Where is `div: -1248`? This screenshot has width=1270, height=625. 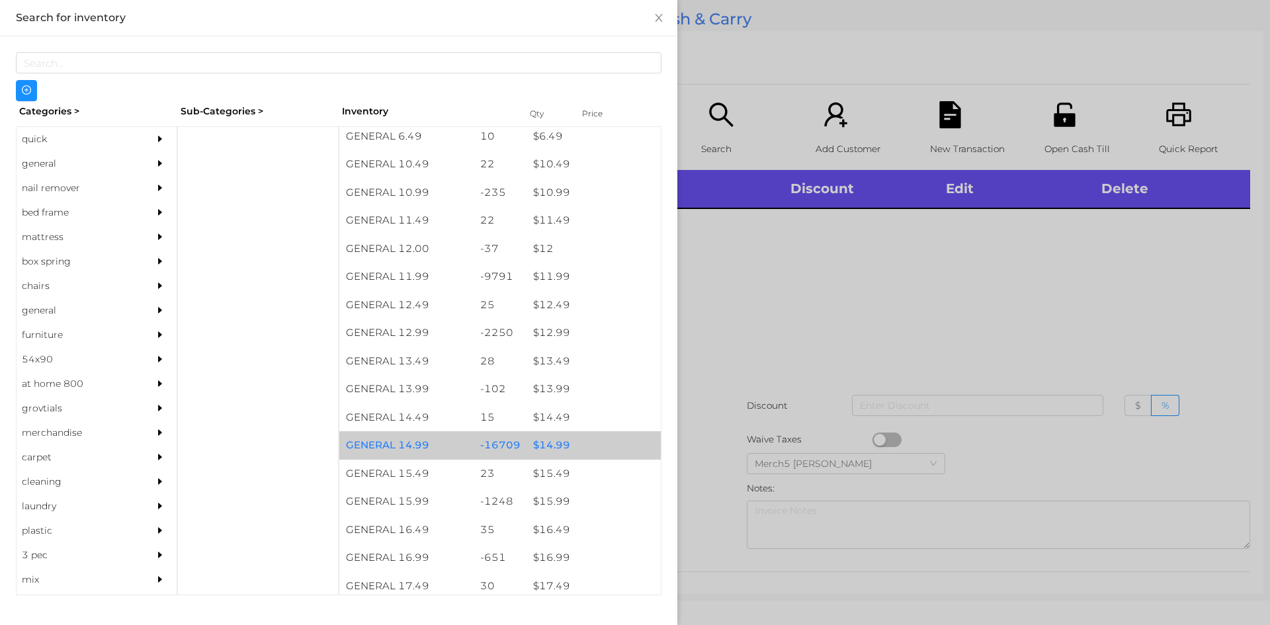 div: -1248 is located at coordinates (500, 501).